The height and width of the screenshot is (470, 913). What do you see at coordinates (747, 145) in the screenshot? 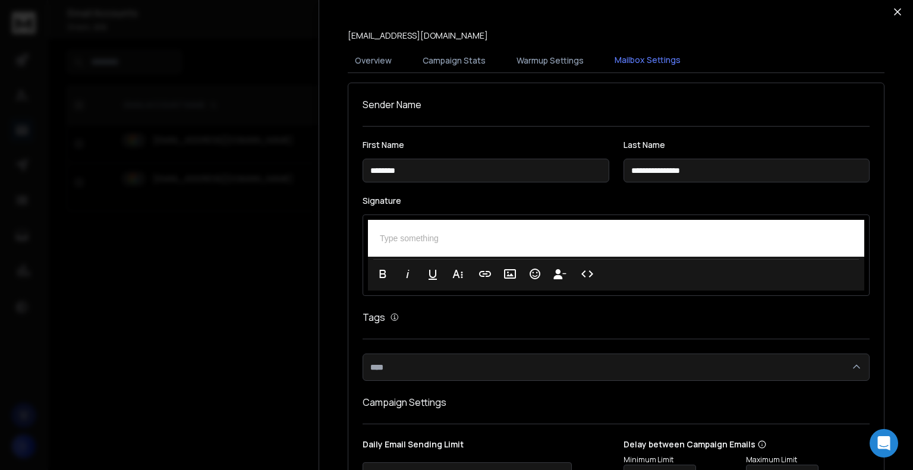
I see `label: Last Name` at bounding box center [747, 145].